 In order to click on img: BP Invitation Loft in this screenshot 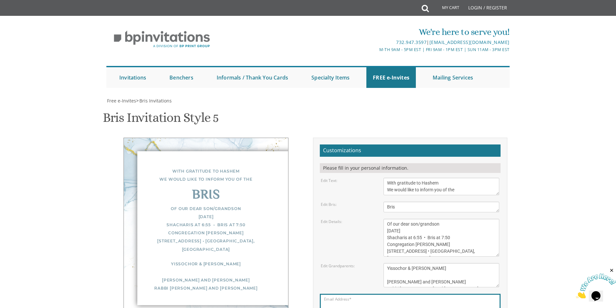, I will do `click(162, 39)`.